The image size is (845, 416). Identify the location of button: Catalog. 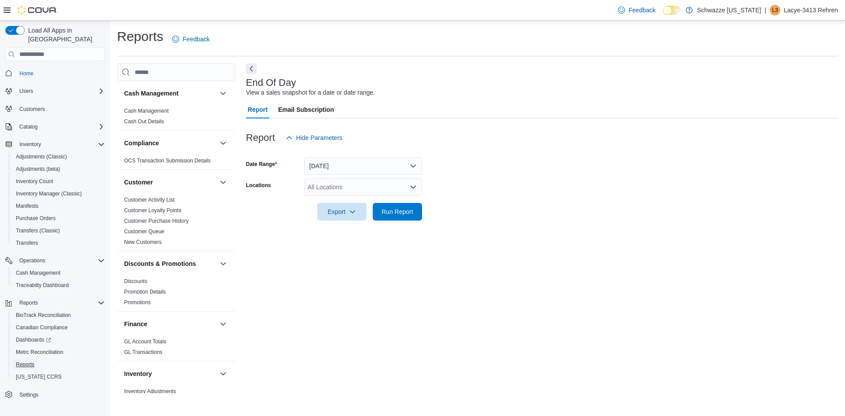
(55, 127).